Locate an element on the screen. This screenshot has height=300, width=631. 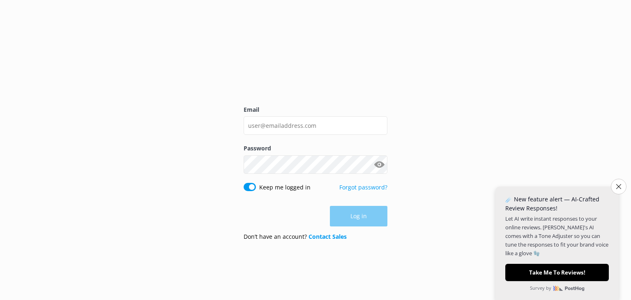
a: Forgot password? is located at coordinates (363, 187).